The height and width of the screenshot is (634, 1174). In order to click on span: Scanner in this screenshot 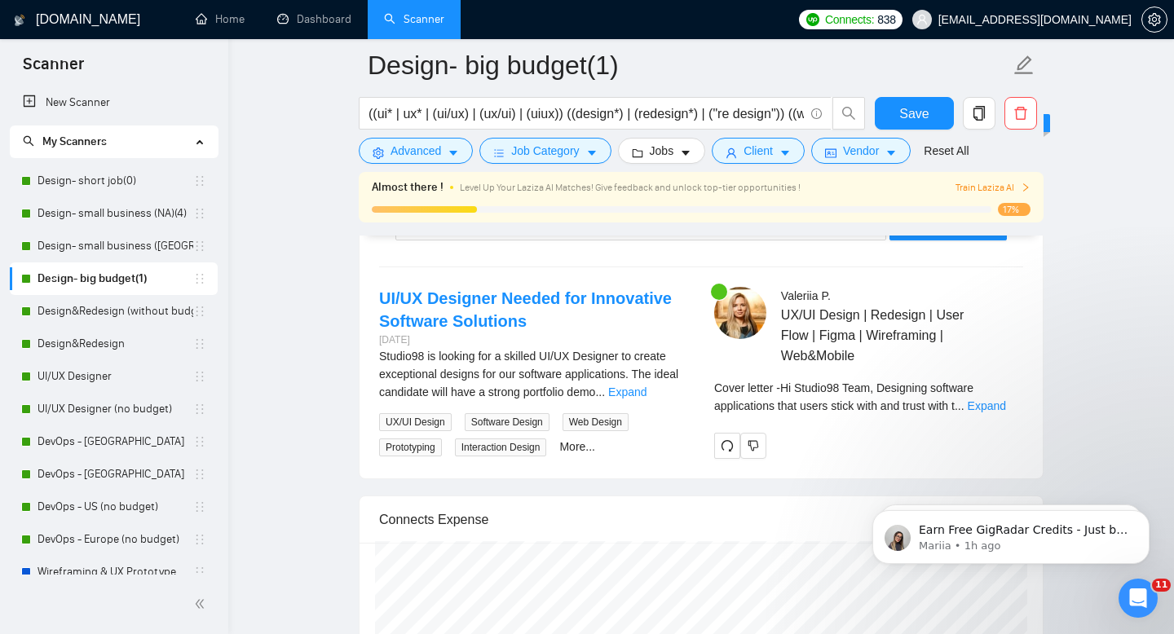, I will do `click(53, 69)`.